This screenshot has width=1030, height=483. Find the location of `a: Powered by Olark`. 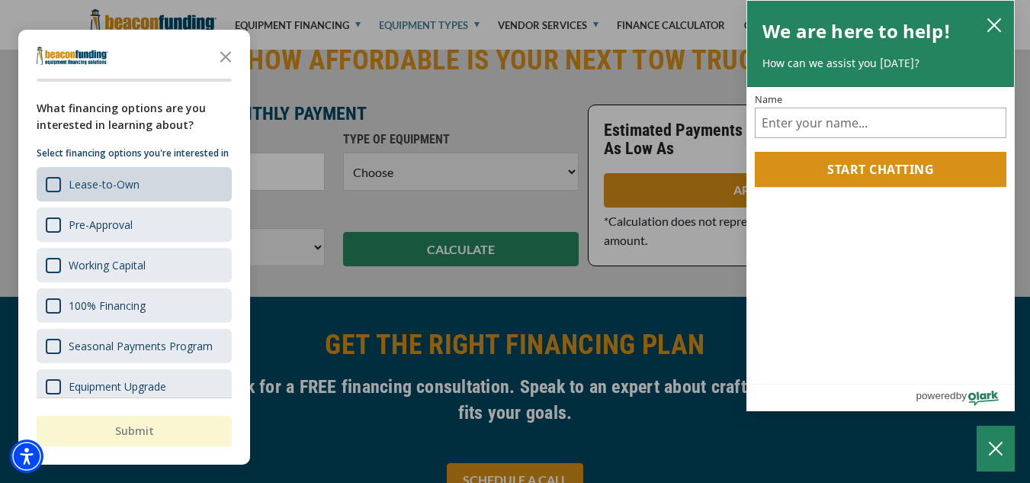

a: Powered by Olark is located at coordinates (965, 397).